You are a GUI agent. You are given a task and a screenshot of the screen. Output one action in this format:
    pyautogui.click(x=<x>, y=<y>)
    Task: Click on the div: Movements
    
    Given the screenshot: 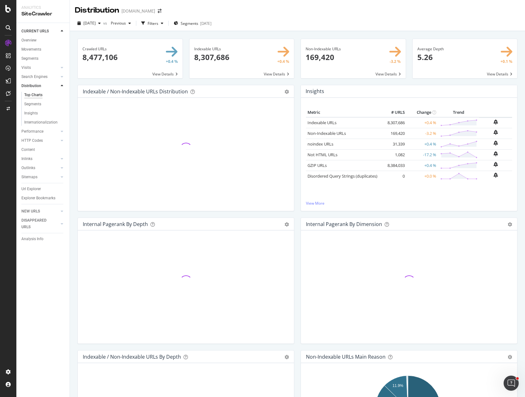 What is the action you would take?
    pyautogui.click(x=31, y=49)
    